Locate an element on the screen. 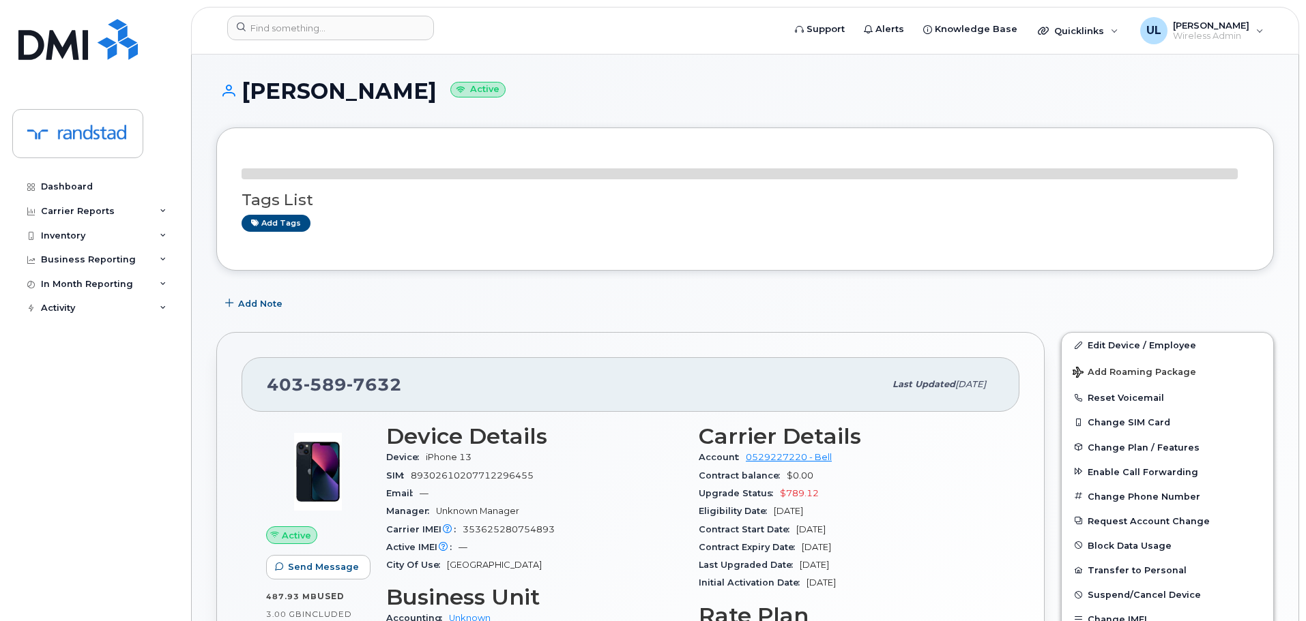  span: 589 is located at coordinates (325, 385).